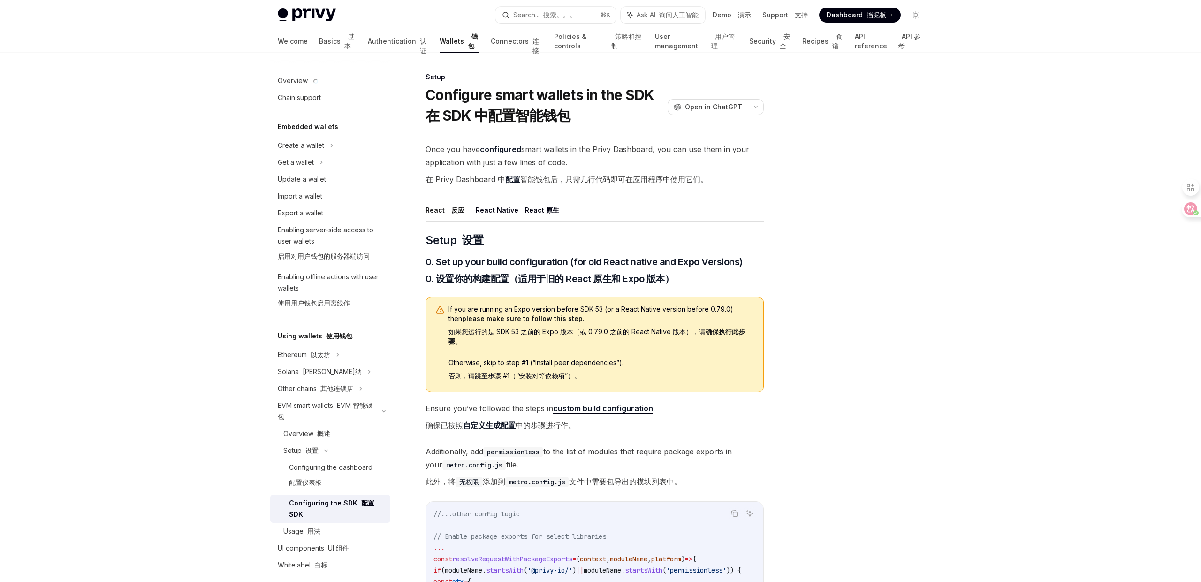 The image size is (1201, 582). I want to click on code: permissionless, so click(513, 452).